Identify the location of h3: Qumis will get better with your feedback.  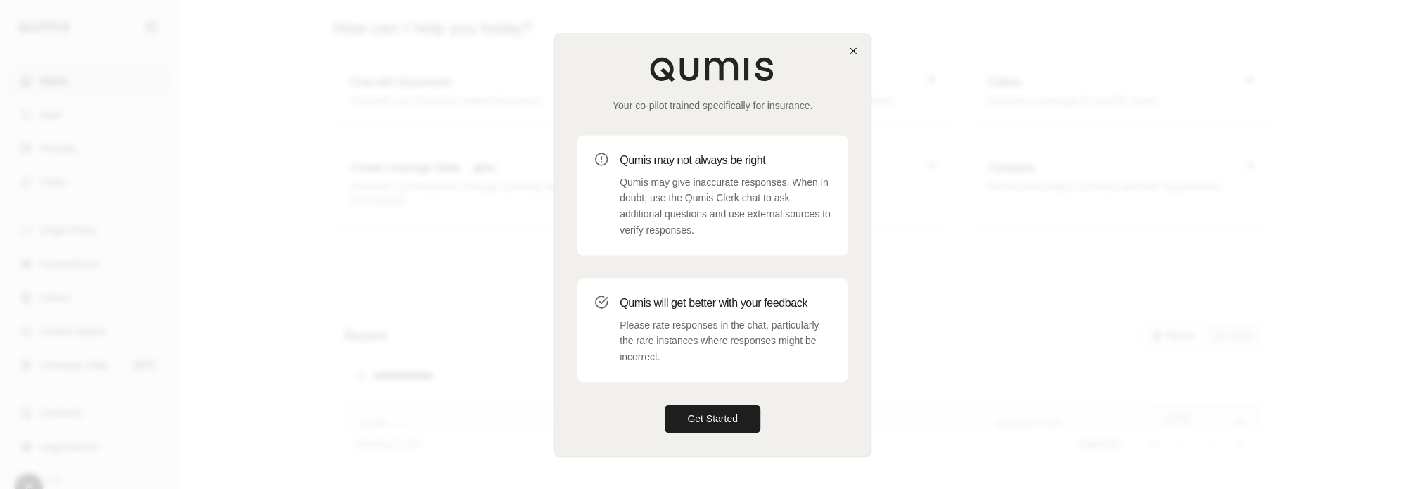
(725, 303).